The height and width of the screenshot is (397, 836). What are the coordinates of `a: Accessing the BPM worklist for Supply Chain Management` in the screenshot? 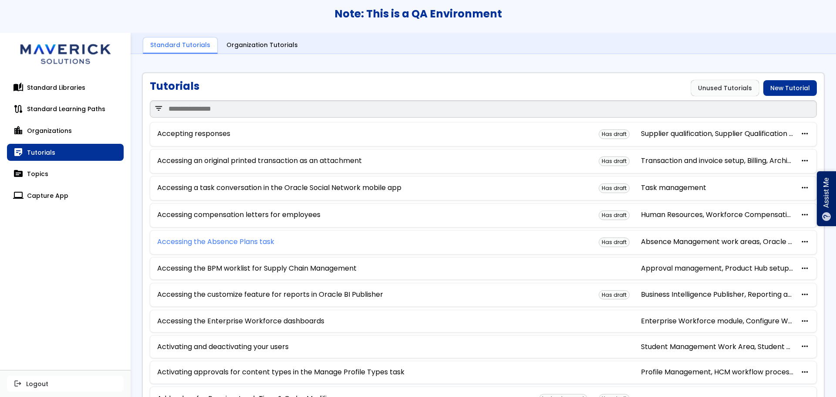 It's located at (257, 268).